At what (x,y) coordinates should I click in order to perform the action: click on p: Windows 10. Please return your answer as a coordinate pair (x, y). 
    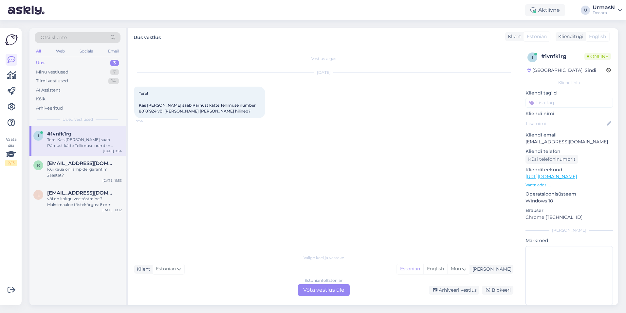
    Looking at the image, I should click on (569, 201).